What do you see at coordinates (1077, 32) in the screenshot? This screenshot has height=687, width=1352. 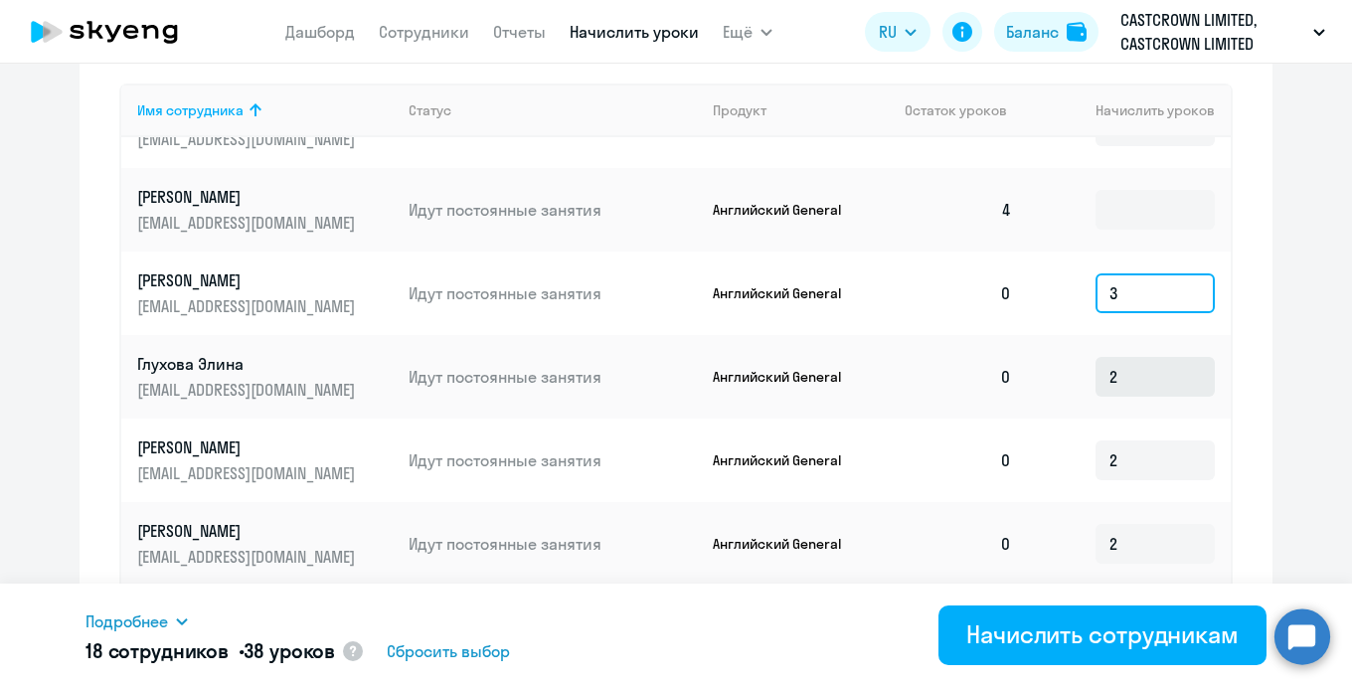 I see `img: balance` at bounding box center [1077, 32].